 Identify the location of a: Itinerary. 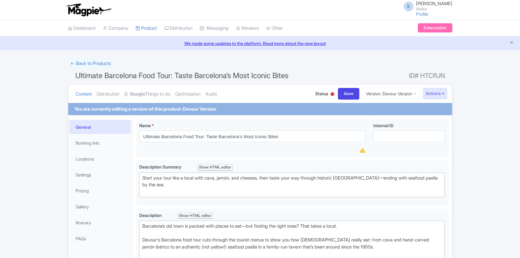
(100, 222).